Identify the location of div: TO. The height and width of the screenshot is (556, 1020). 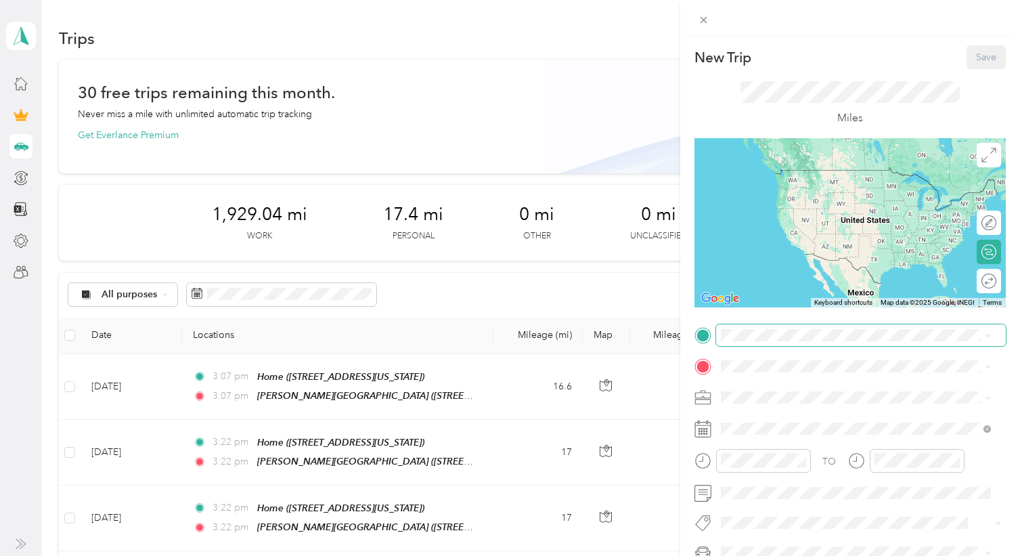
(829, 461).